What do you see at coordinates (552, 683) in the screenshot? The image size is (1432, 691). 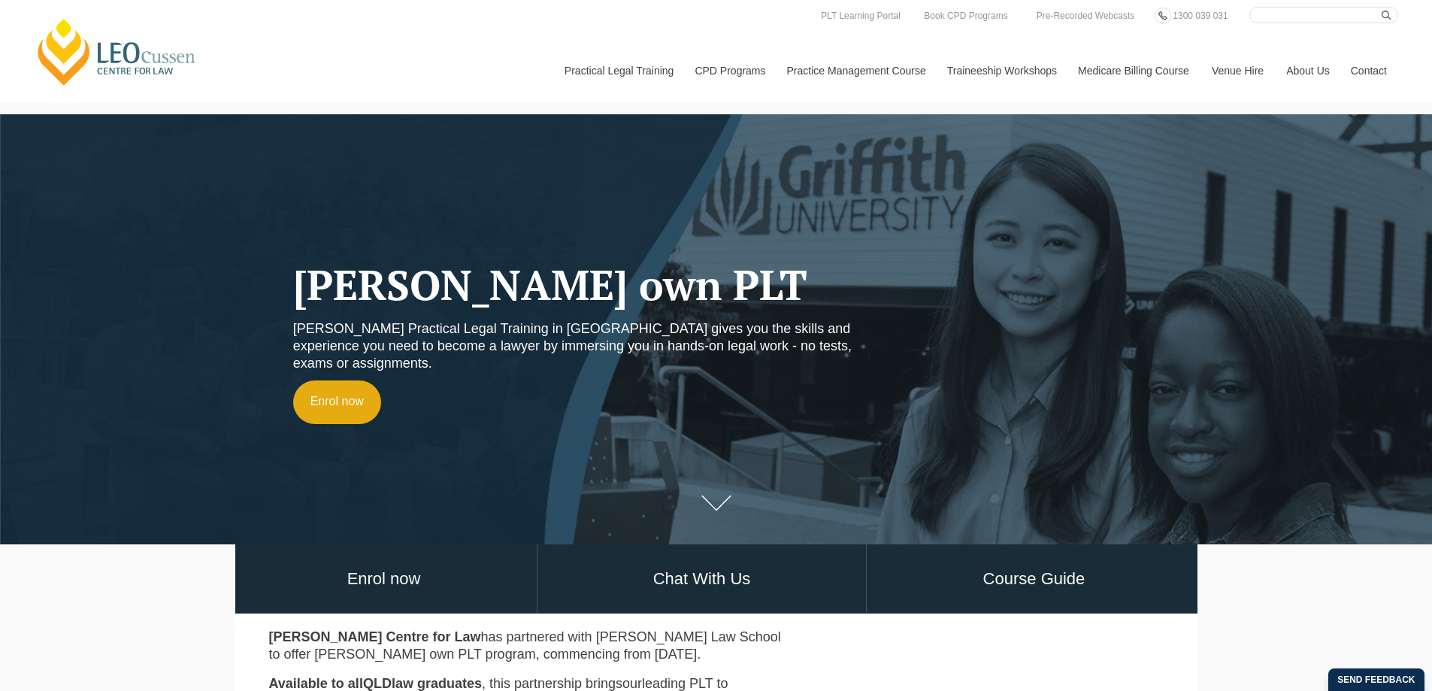 I see `span: , this partnership brings` at bounding box center [552, 683].